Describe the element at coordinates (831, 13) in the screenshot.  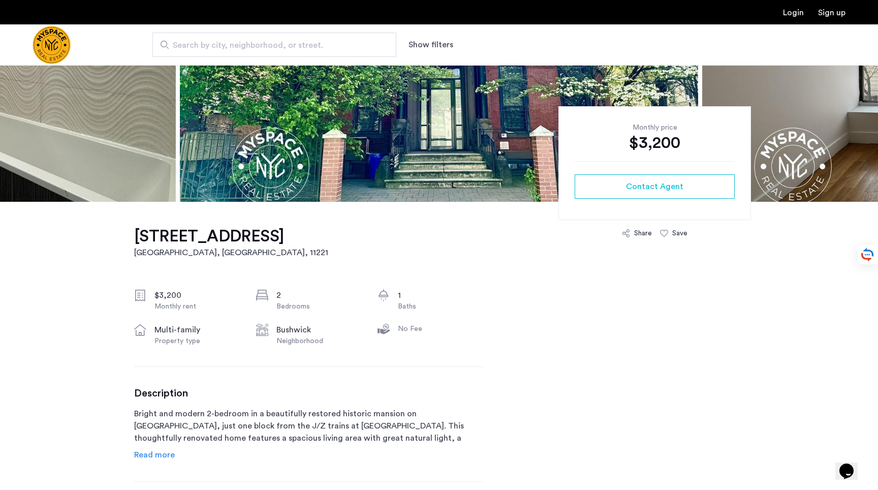
I see `a: Registration` at that location.